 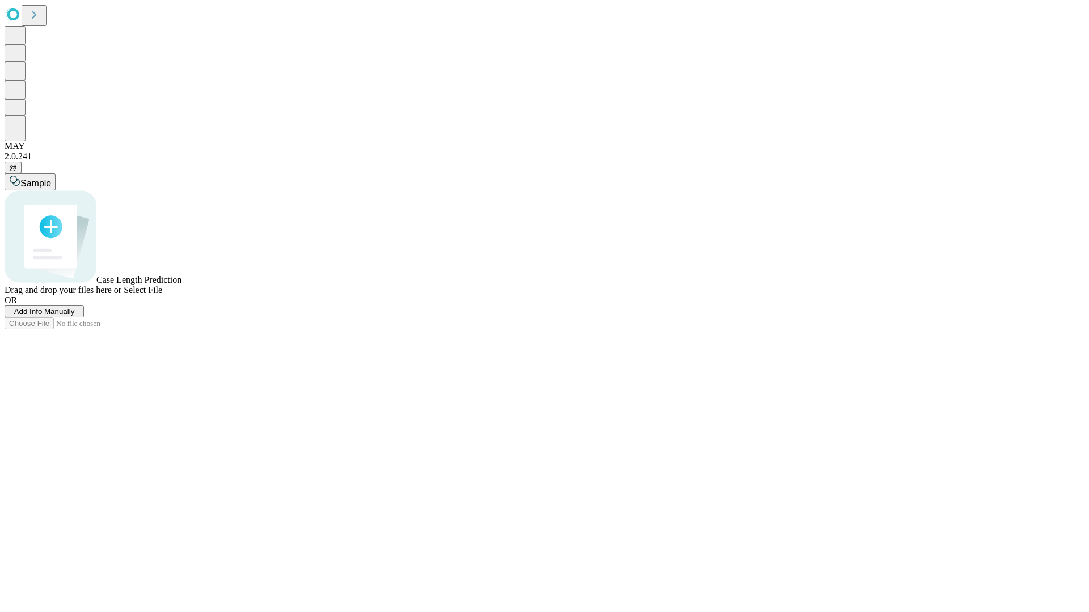 What do you see at coordinates (44, 311) in the screenshot?
I see `span: Add Info Manually` at bounding box center [44, 311].